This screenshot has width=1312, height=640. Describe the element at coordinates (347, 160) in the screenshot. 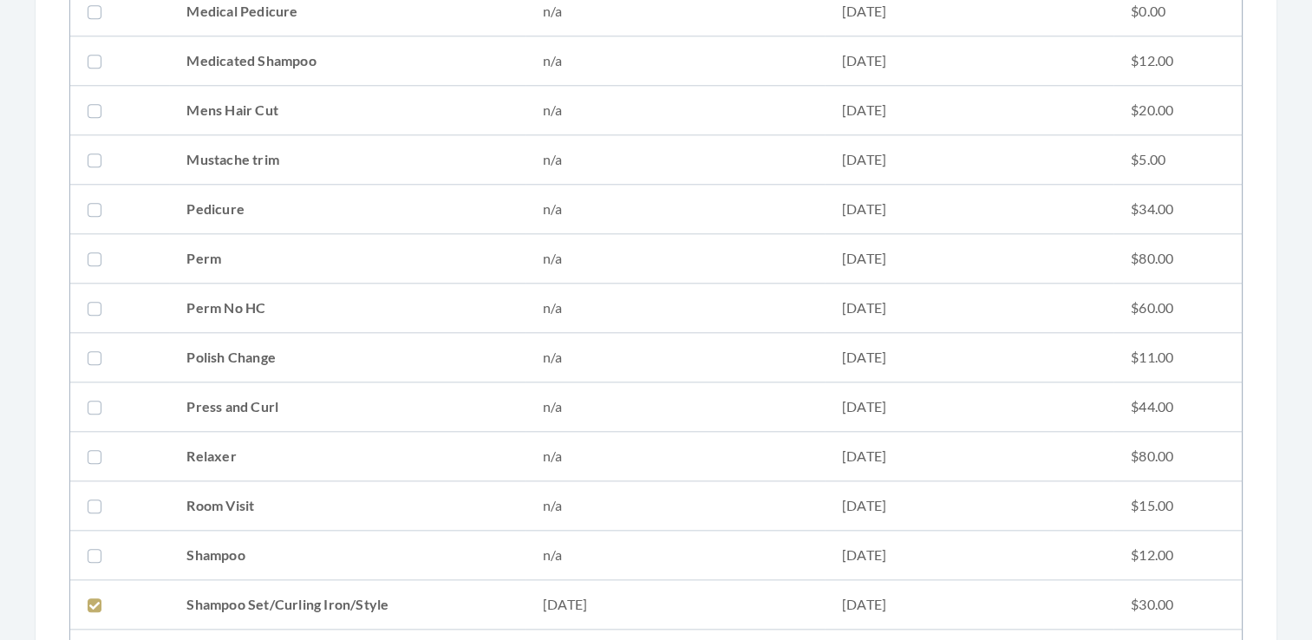

I see `td: Mustache trim` at that location.